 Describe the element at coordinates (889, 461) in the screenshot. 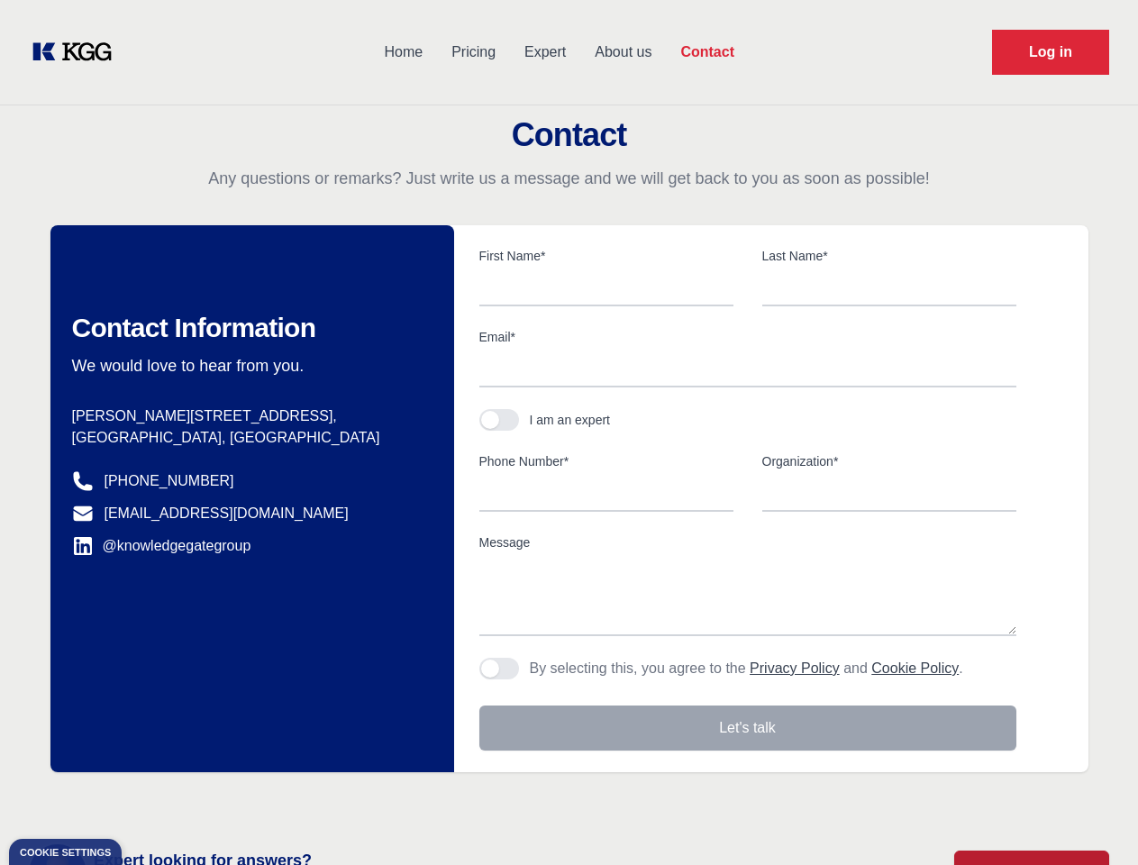

I see `label: Organization*` at that location.